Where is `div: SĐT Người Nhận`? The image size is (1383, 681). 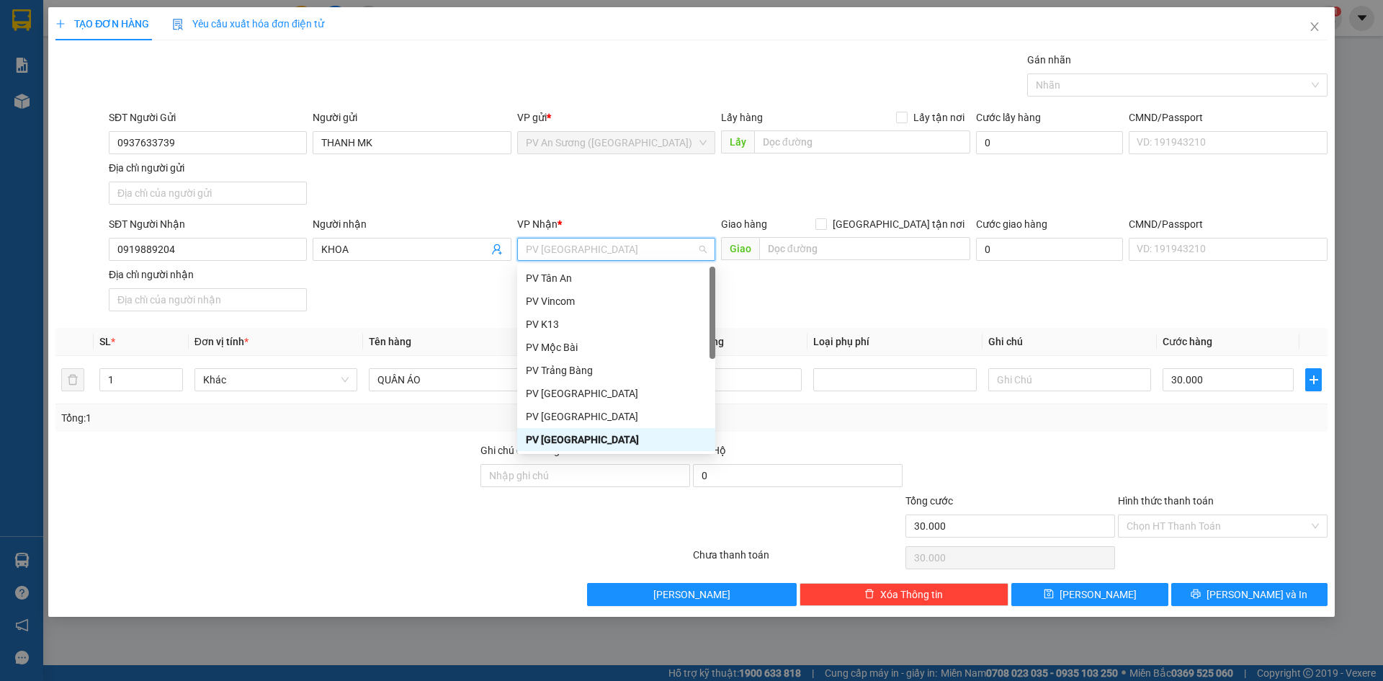
div: SĐT Người Nhận is located at coordinates (208, 224).